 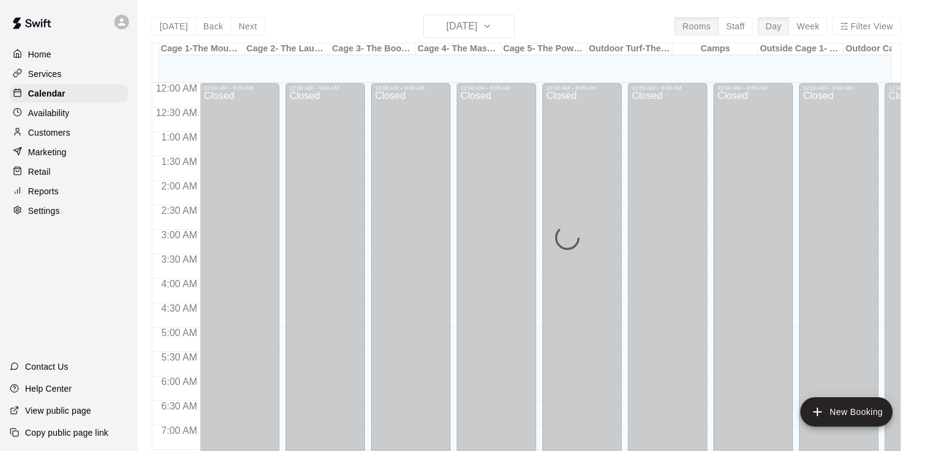 I want to click on span: 3:30 AM, so click(x=179, y=259).